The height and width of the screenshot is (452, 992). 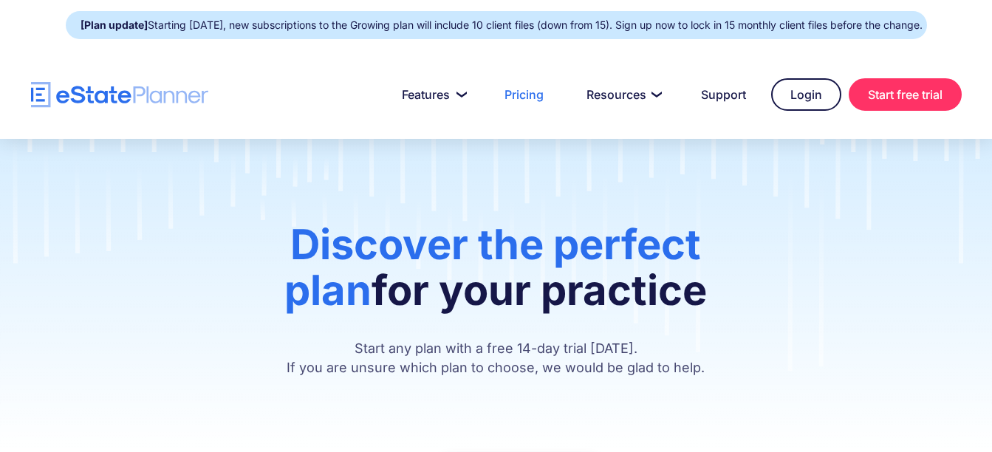 I want to click on a: Pricing, so click(x=524, y=95).